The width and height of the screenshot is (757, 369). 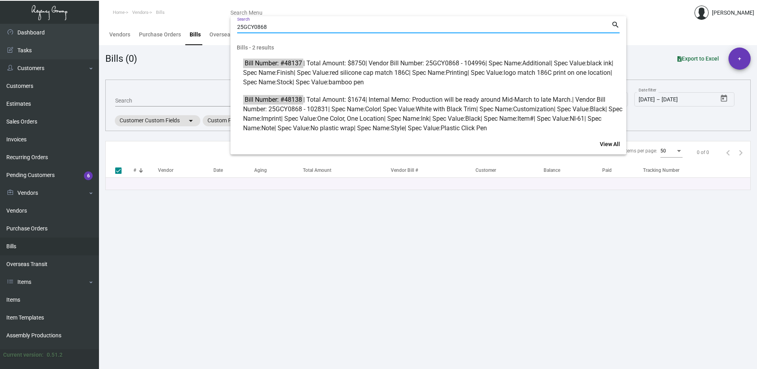 What do you see at coordinates (332, 128) in the screenshot?
I see `span: No plastic wrap` at bounding box center [332, 128].